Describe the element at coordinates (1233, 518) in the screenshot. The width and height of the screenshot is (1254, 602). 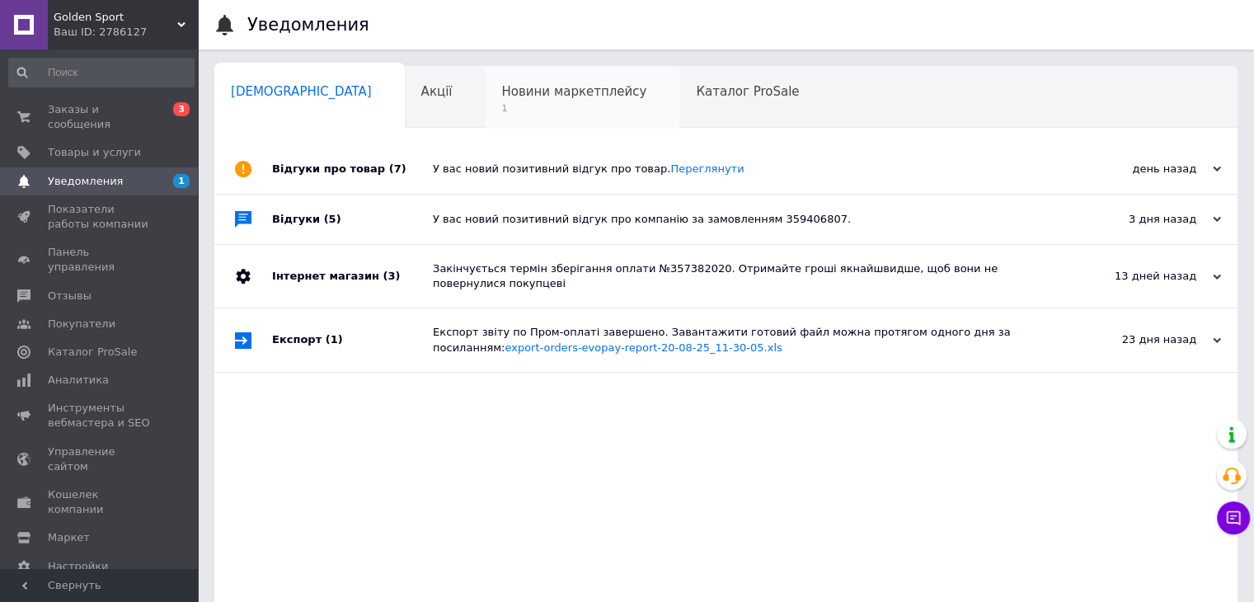
I see `button: Чат с покупателем` at that location.